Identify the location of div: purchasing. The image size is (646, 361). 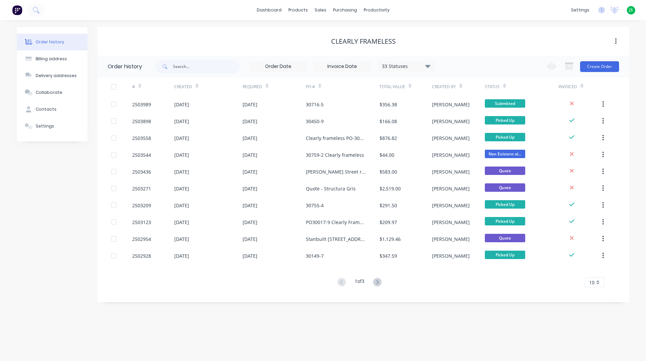
(345, 10).